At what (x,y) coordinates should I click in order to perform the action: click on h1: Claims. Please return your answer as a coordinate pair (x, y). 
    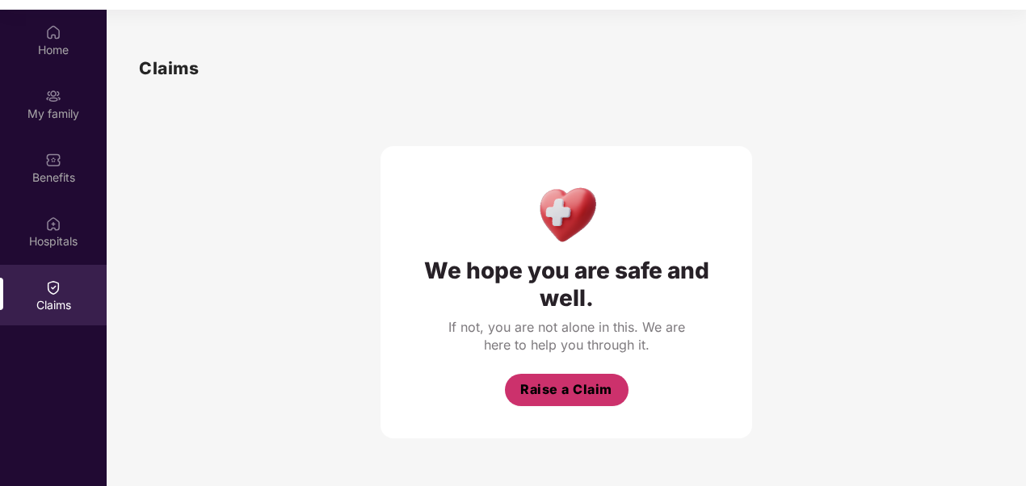
    Looking at the image, I should click on (169, 68).